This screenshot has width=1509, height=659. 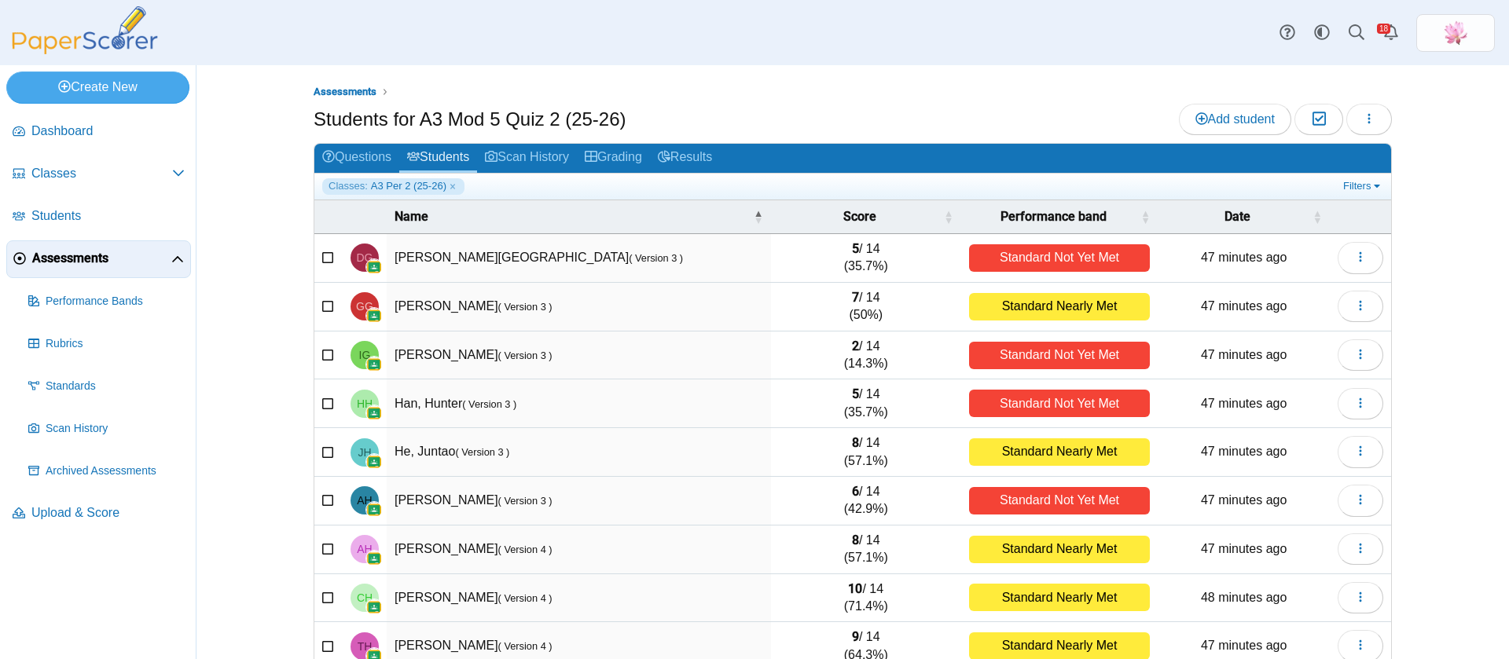 What do you see at coordinates (108, 216) in the screenshot?
I see `span: Students` at bounding box center [108, 216].